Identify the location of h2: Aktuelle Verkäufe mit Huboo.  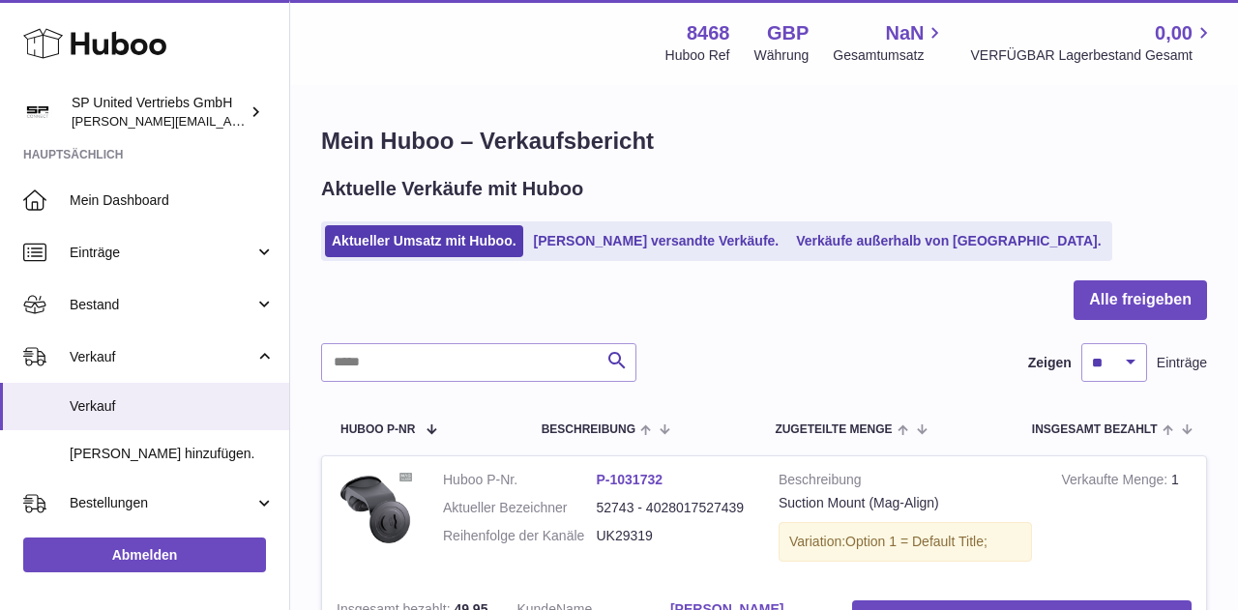
(452, 189).